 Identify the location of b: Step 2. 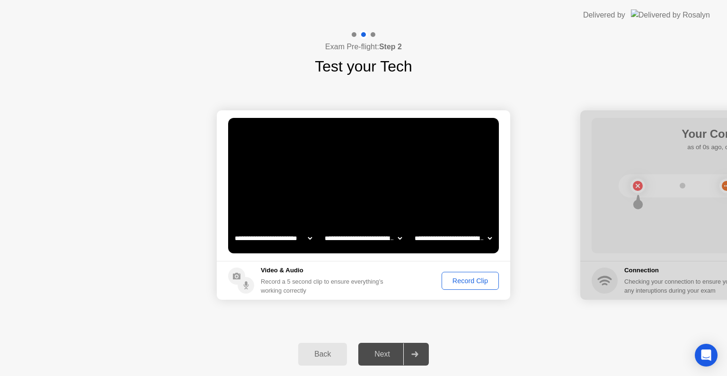
(391, 46).